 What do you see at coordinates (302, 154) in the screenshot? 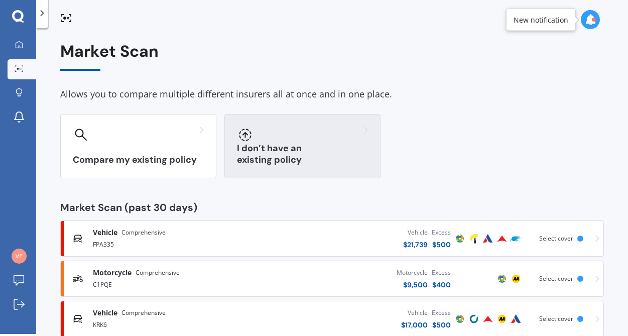
I see `h3: I don’t have an existing policy` at bounding box center [302, 154].